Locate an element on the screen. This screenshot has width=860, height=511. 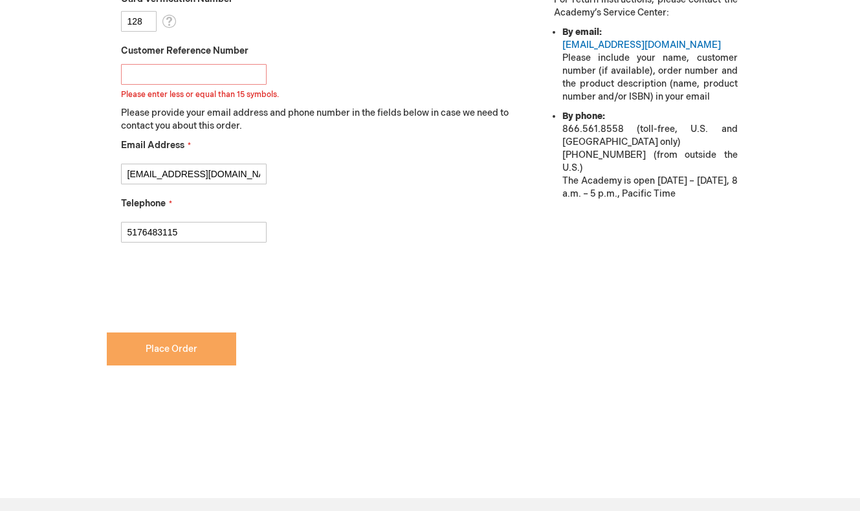
p: Please provide your email address and phone number in the fields below in case we need to contact... is located at coordinates (320, 120).